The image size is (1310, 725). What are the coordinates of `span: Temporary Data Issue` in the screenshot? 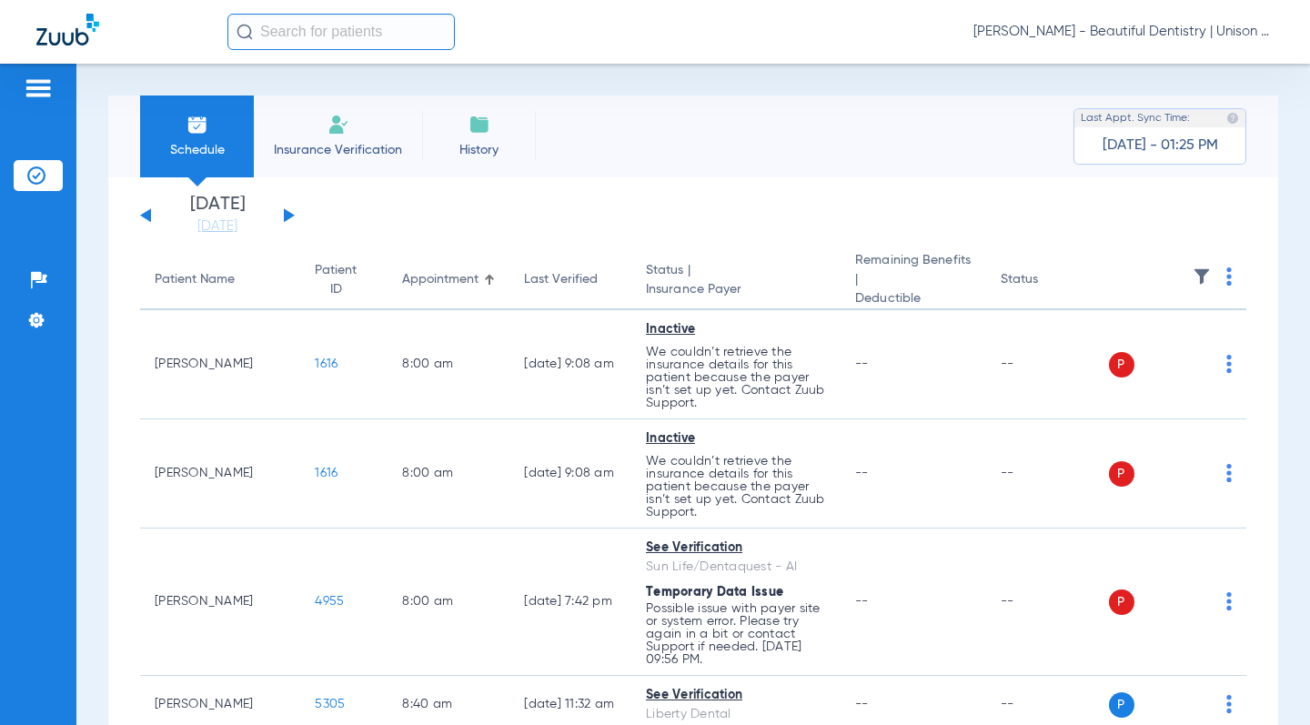 It's located at (714, 592).